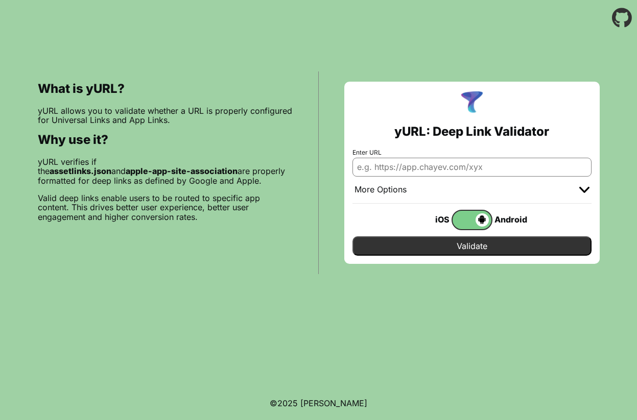  What do you see at coordinates (165, 115) in the screenshot?
I see `p: yURL allows you to validate whether a URL is properly configured for Universal Links and App Links.` at bounding box center [165, 115].